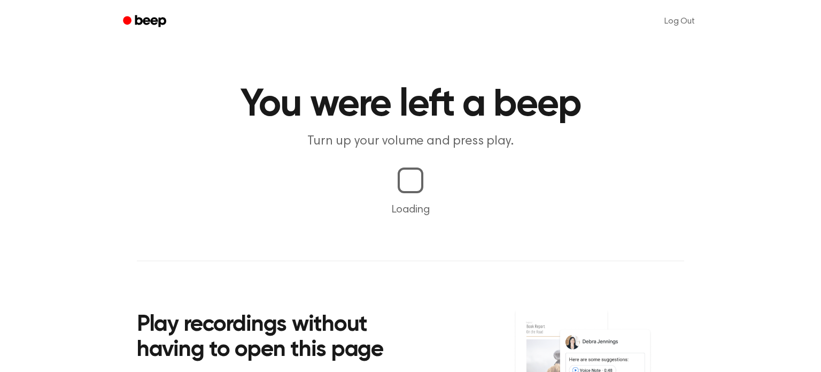 The image size is (821, 372). What do you see at coordinates (411, 141) in the screenshot?
I see `p: Turn up your volume and press play.` at bounding box center [411, 141].